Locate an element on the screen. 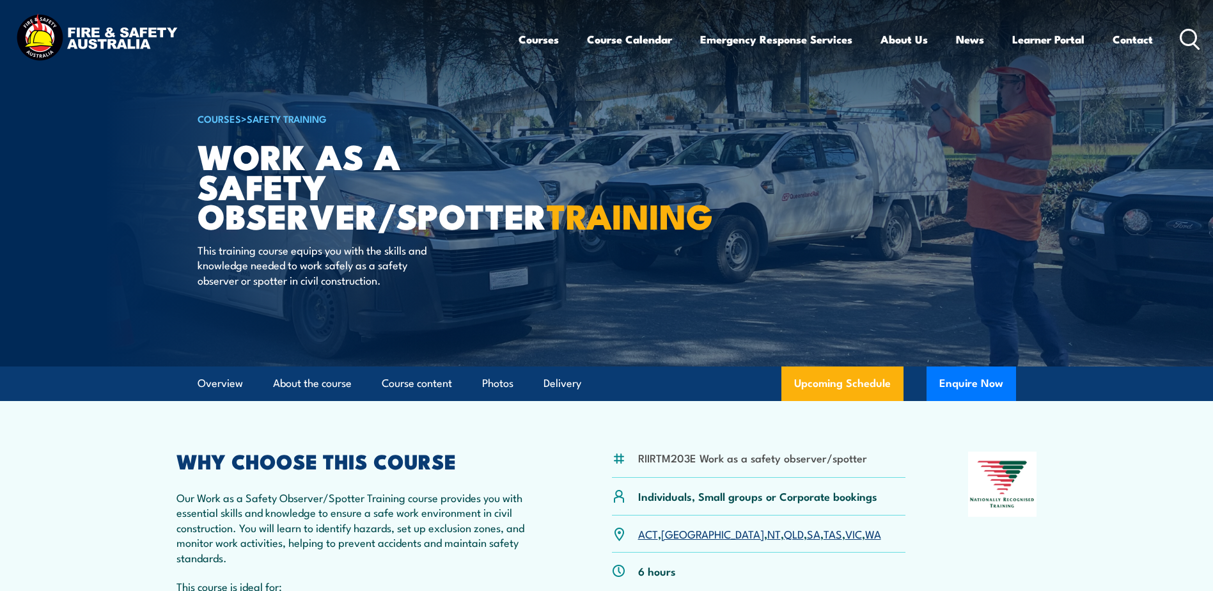  a: NT is located at coordinates (773, 533).